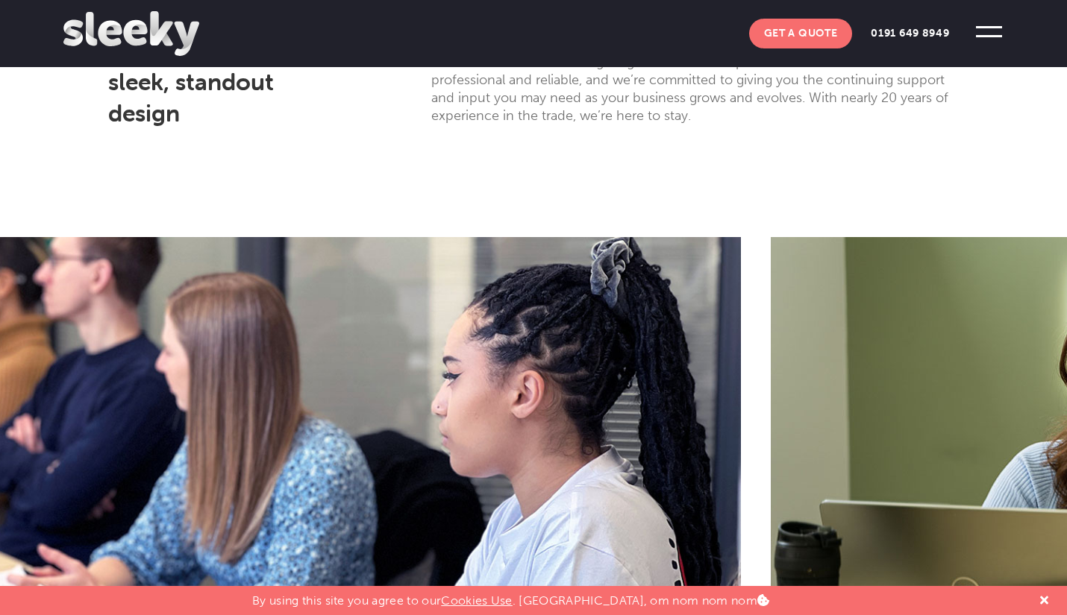  What do you see at coordinates (909, 34) in the screenshot?
I see `a: 0191 649 8949` at bounding box center [909, 34].